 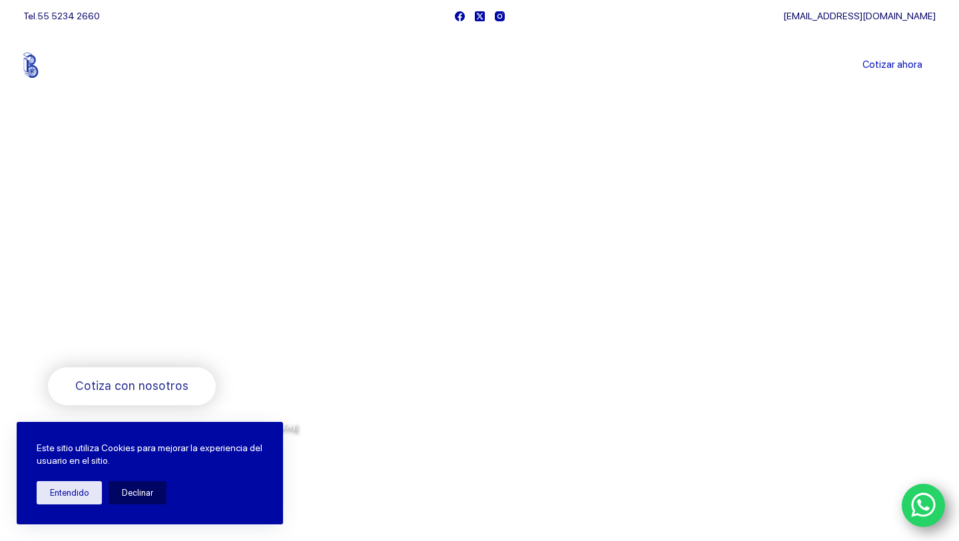 What do you see at coordinates (923, 506) in the screenshot?
I see `a: WhatsApp` at bounding box center [923, 506].